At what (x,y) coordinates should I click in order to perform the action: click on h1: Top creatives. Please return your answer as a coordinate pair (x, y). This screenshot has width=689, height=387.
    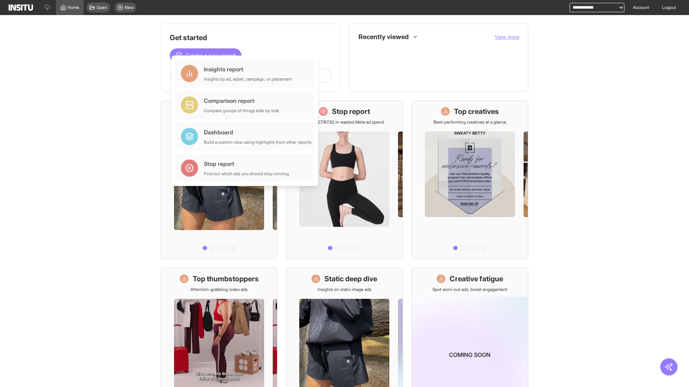
    Looking at the image, I should click on (476, 112).